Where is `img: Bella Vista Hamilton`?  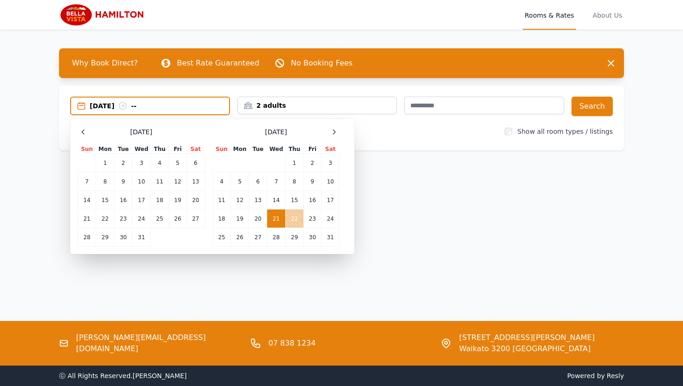
img: Bella Vista Hamilton is located at coordinates (104, 15).